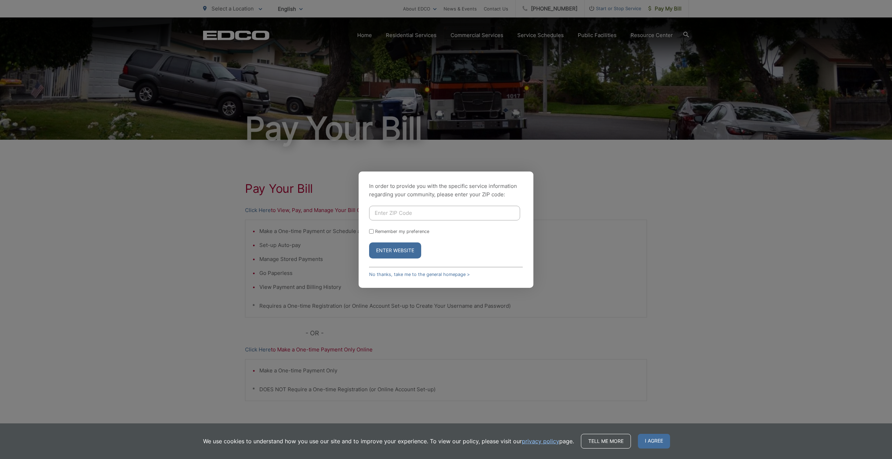  What do you see at coordinates (446, 190) in the screenshot?
I see `p: In order to provide you with the specific service information regarding your community, please en...` at bounding box center [446, 190].